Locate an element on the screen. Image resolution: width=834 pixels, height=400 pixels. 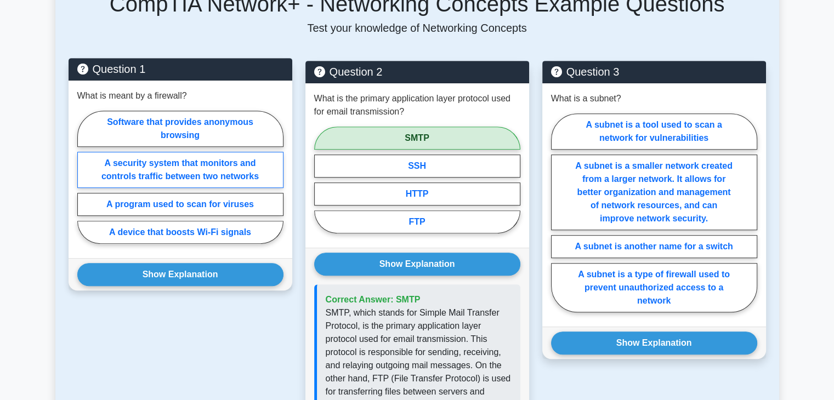
p: What is the primary application layer protocol used for email transmission? is located at coordinates (417, 105).